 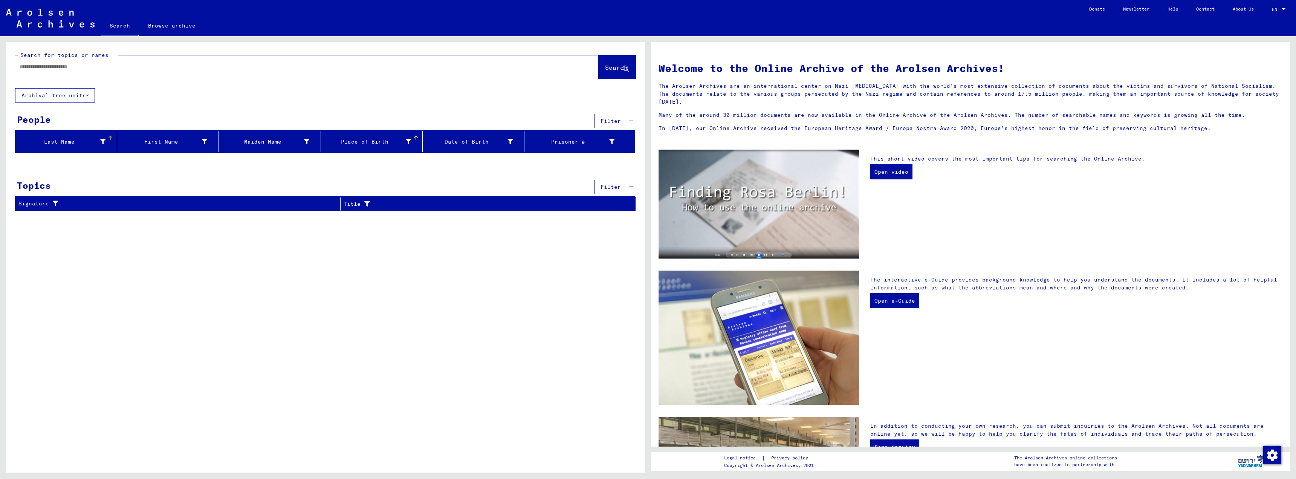 What do you see at coordinates (1077, 430) in the screenshot?
I see `p: In addition to conducting your own research, you can submit inquiries to the Arolsen Archives. No...` at bounding box center [1077, 430].